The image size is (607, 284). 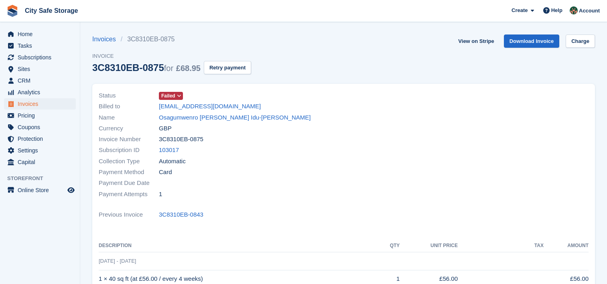 What do you see at coordinates (42, 116) in the screenshot?
I see `span: Pricing` at bounding box center [42, 116].